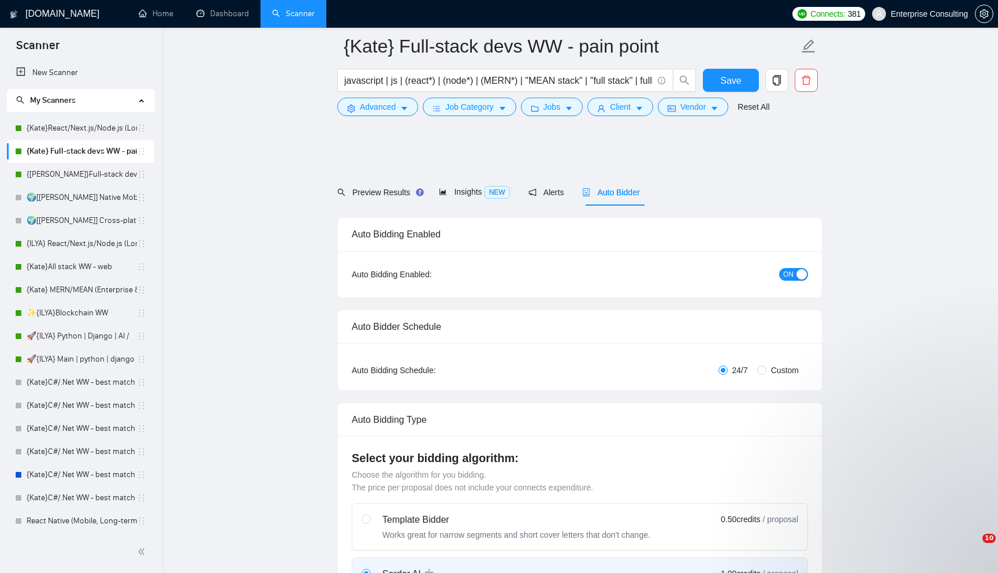  I want to click on button: idcardVendorcaret-down, so click(693, 107).